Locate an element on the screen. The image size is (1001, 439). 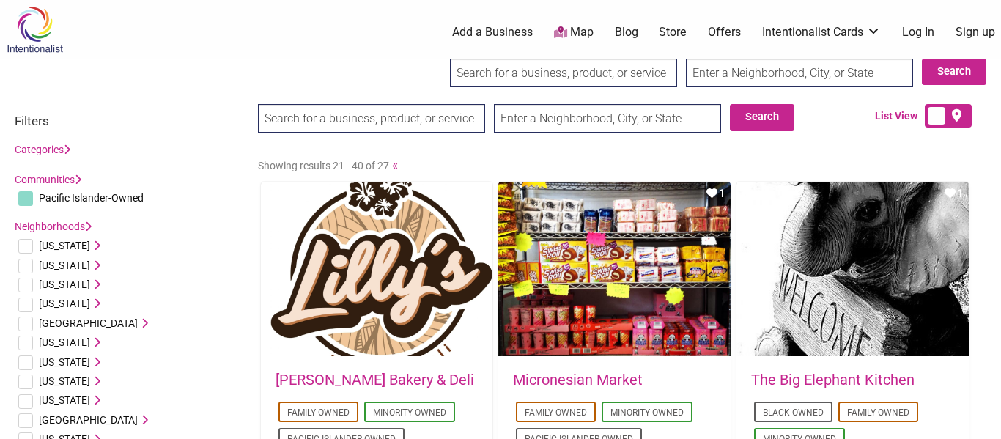
span: Showing results 21 - 40 of 27 is located at coordinates (323, 166).